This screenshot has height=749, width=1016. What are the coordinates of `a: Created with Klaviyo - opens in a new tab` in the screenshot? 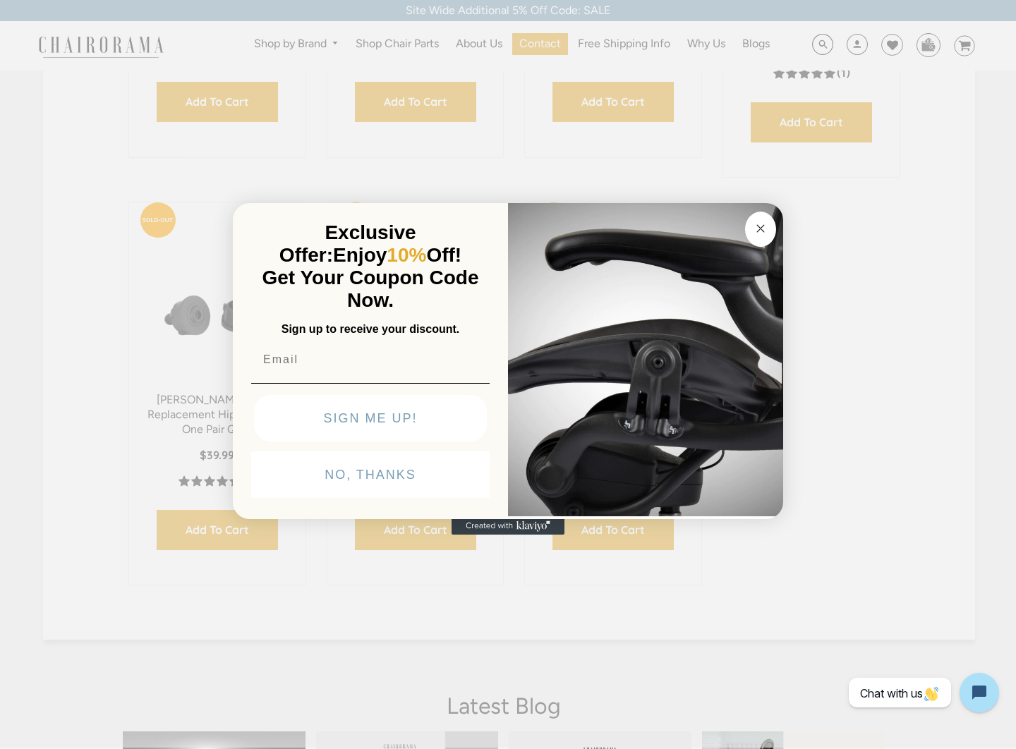 It's located at (508, 526).